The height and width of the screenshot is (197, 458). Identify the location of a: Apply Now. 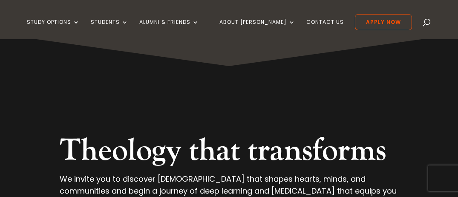
(383, 22).